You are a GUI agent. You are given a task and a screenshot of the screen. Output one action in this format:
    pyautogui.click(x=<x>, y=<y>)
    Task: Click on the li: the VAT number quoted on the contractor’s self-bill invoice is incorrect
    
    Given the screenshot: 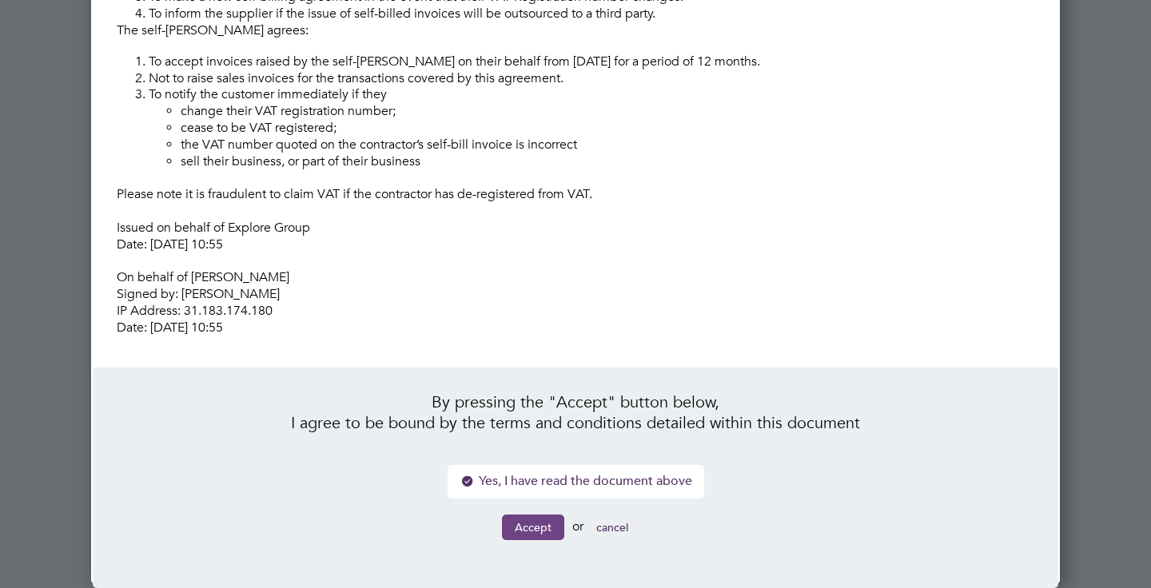 What is the action you would take?
    pyautogui.click(x=608, y=145)
    